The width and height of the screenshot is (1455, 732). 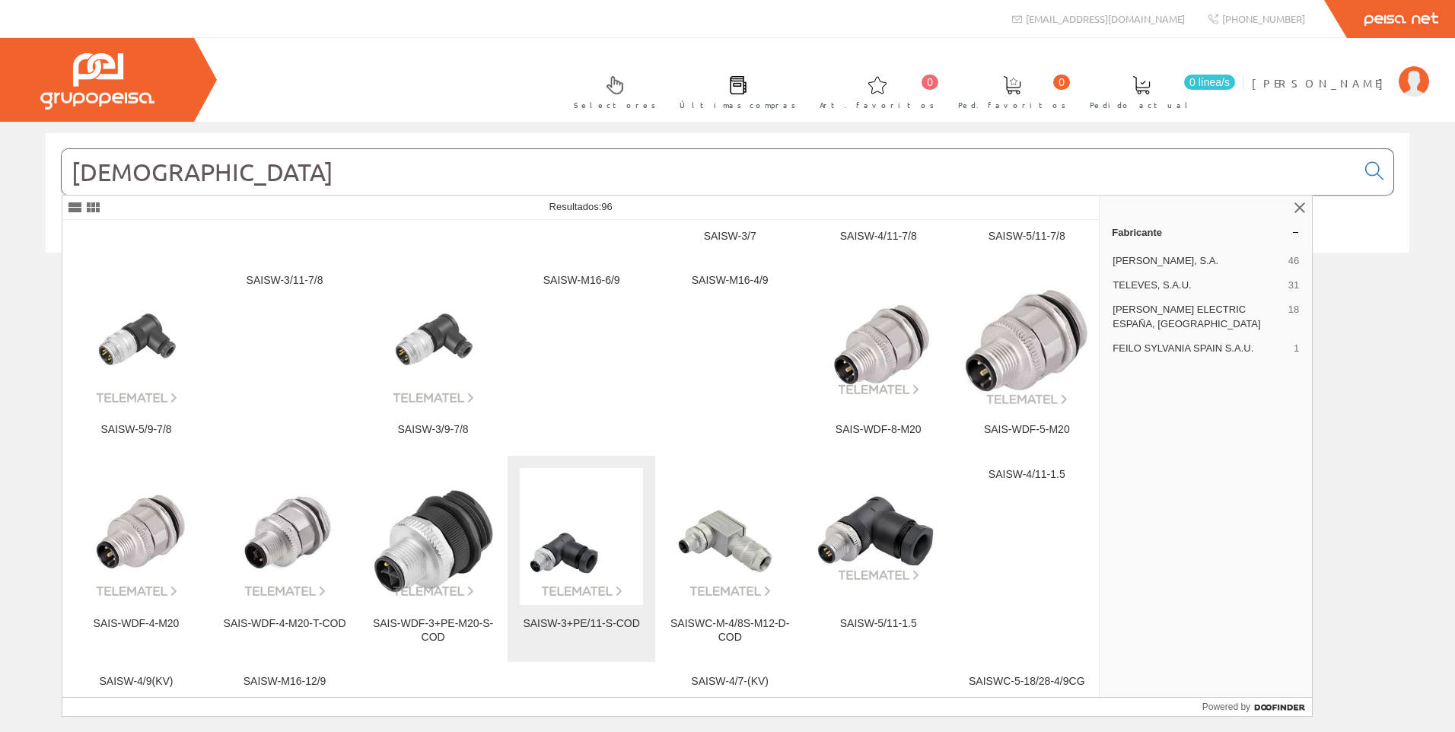 What do you see at coordinates (730, 281) in the screenshot?
I see `div: SAISW-M16-4/9` at bounding box center [730, 281].